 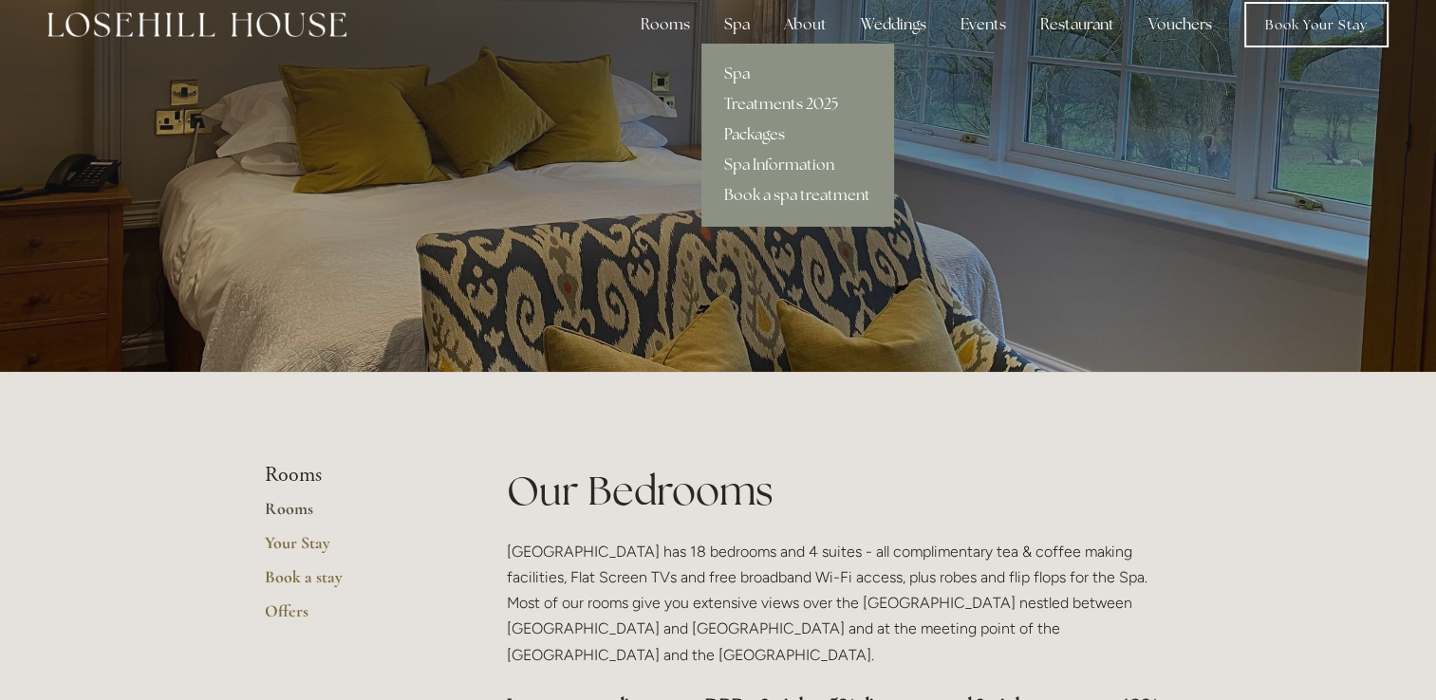 What do you see at coordinates (839, 491) in the screenshot?
I see `h1: Our Bedrooms` at bounding box center [839, 491].